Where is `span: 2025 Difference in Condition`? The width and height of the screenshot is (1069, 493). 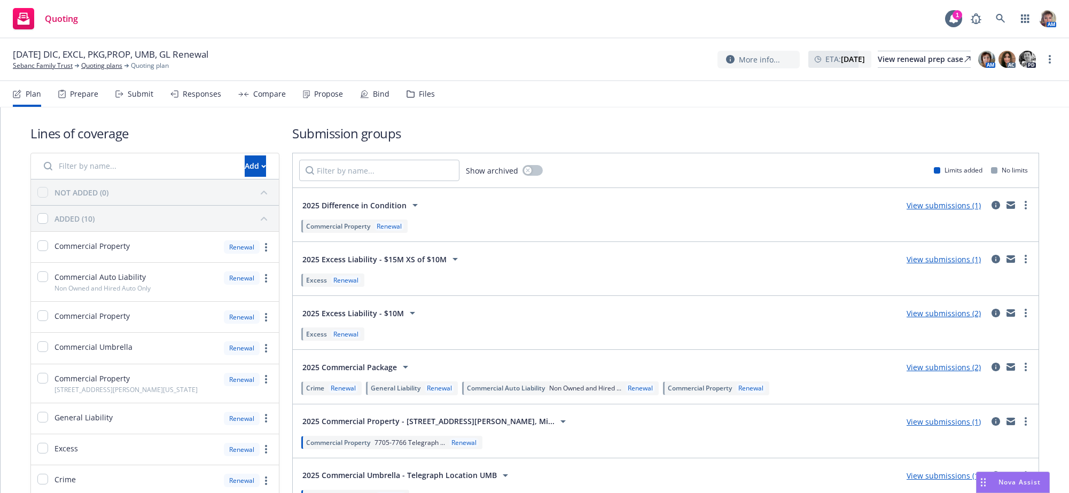 span: 2025 Difference in Condition is located at coordinates (354, 205).